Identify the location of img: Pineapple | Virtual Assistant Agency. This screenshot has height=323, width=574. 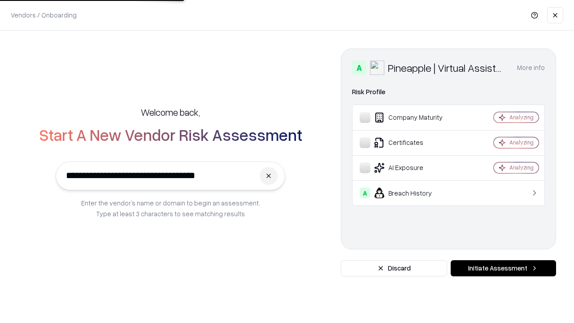
(377, 68).